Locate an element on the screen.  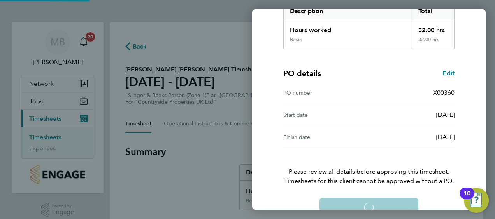
span: X00360 is located at coordinates (444, 93).